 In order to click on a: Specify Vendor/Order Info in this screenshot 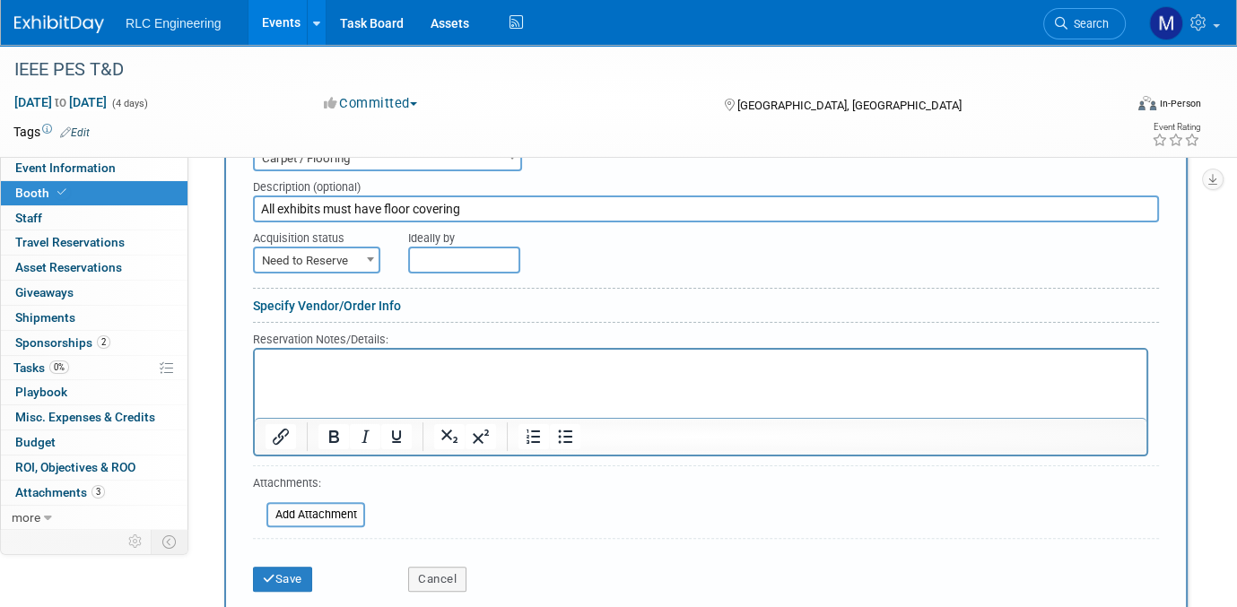, I will do `click(327, 306)`.